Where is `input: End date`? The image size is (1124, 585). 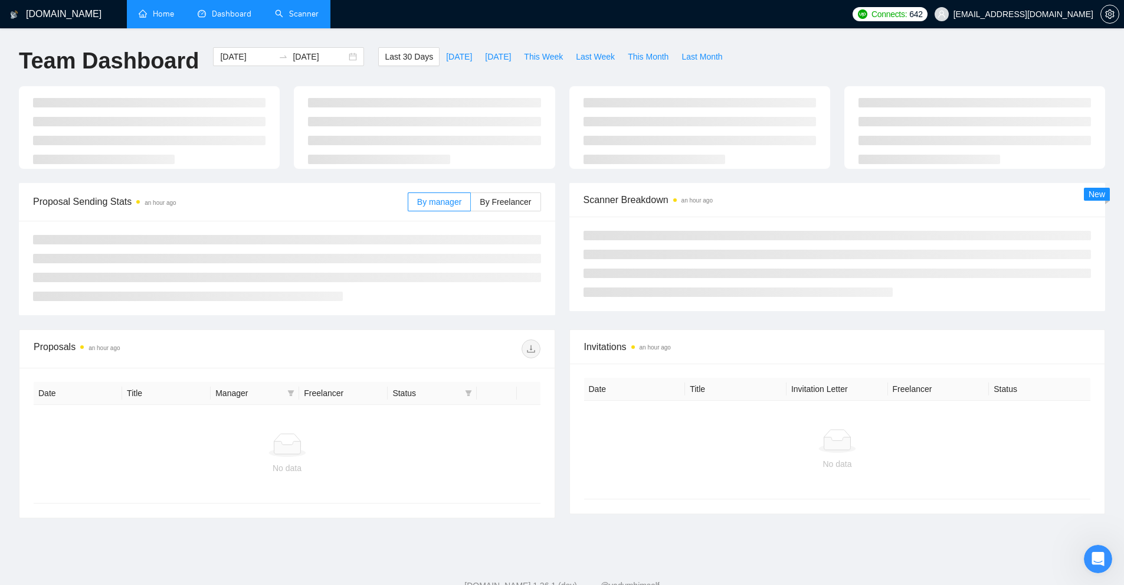
input: End date is located at coordinates (319, 57).